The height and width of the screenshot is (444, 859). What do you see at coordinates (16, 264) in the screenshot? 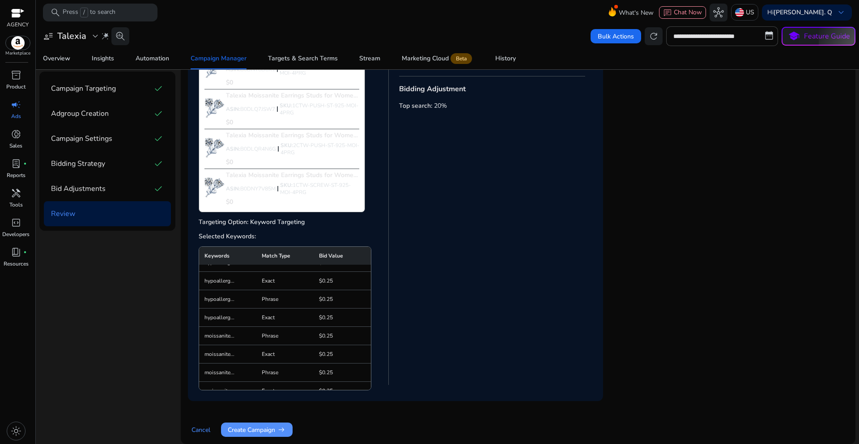
I see `p: Resources` at bounding box center [16, 264].